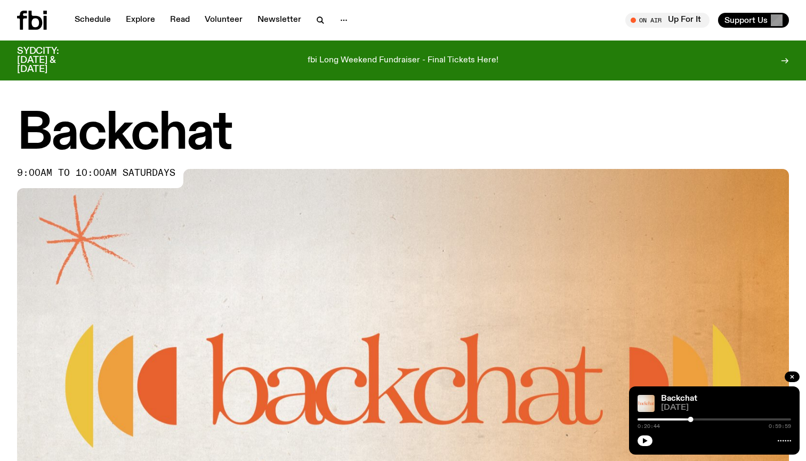 The image size is (806, 461). What do you see at coordinates (649, 427) in the screenshot?
I see `span: 0:20:44` at bounding box center [649, 427].